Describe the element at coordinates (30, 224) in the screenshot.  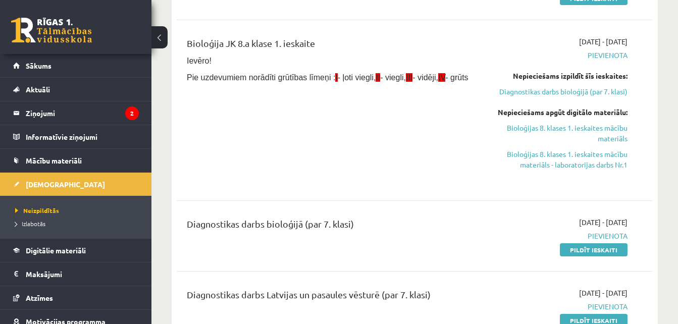
I see `span: Izlabotās` at that location.